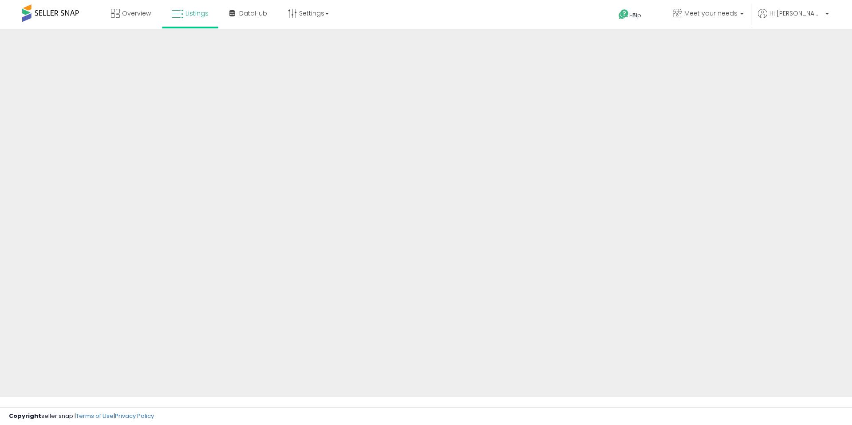 This screenshot has width=852, height=425. Describe the element at coordinates (635, 15) in the screenshot. I see `span: Help` at that location.